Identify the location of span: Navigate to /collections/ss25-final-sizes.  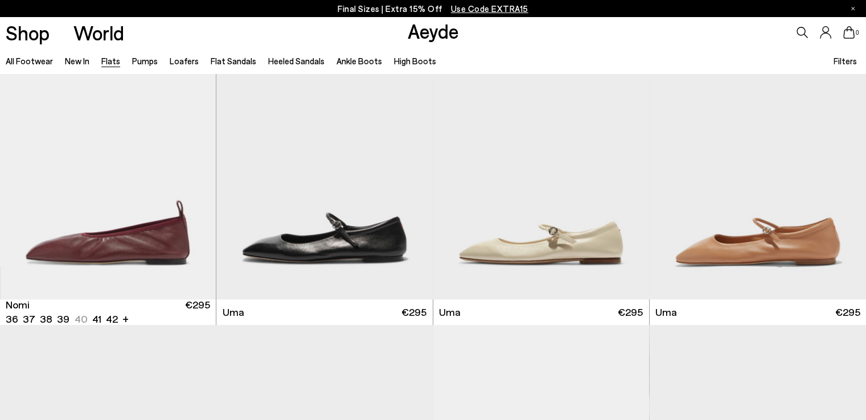
(489, 9).